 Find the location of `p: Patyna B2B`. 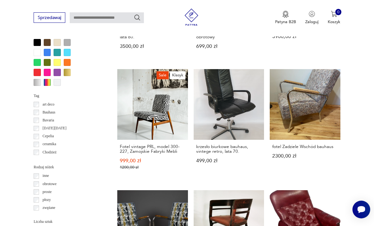

p: Patyna B2B is located at coordinates (285, 22).